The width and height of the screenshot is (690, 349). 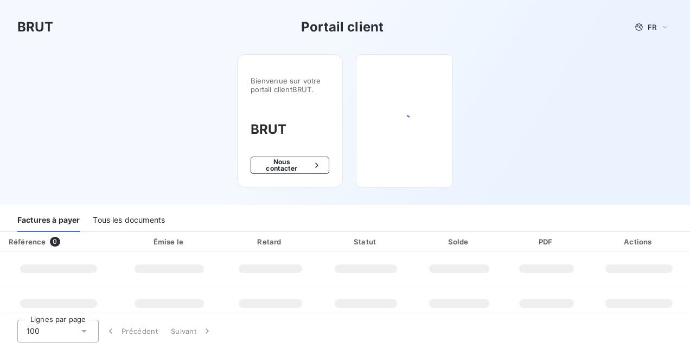 I want to click on div: Solde, so click(x=459, y=242).